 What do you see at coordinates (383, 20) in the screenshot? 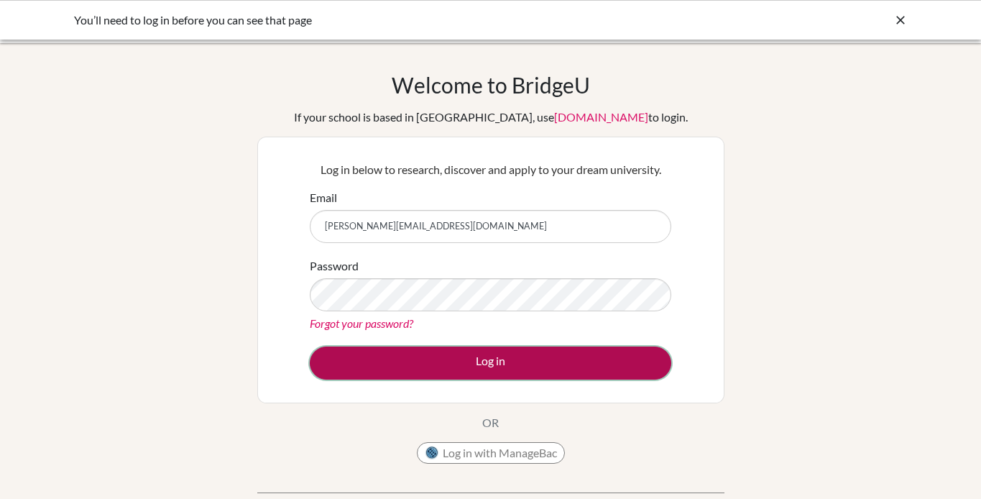
I see `div: You’ll need to log in before you can see that page` at bounding box center [383, 20].